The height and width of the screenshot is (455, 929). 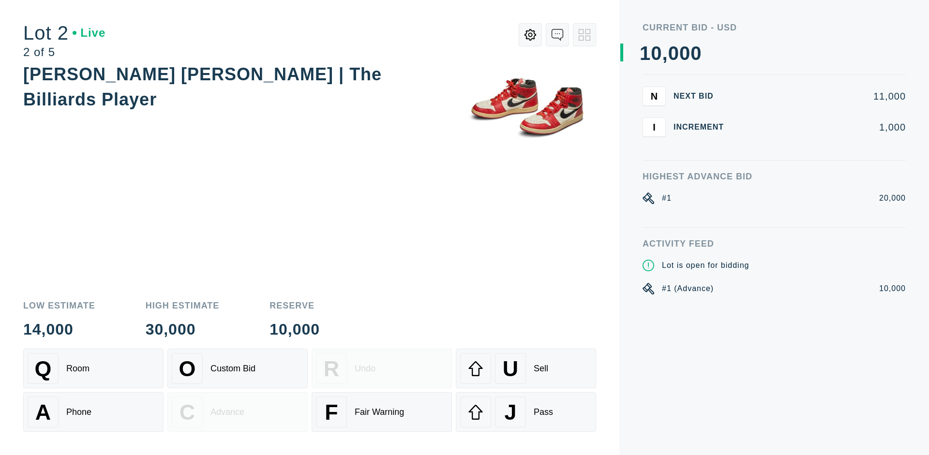 What do you see at coordinates (774, 177) in the screenshot?
I see `div: Highest Advance Bid` at bounding box center [774, 177].